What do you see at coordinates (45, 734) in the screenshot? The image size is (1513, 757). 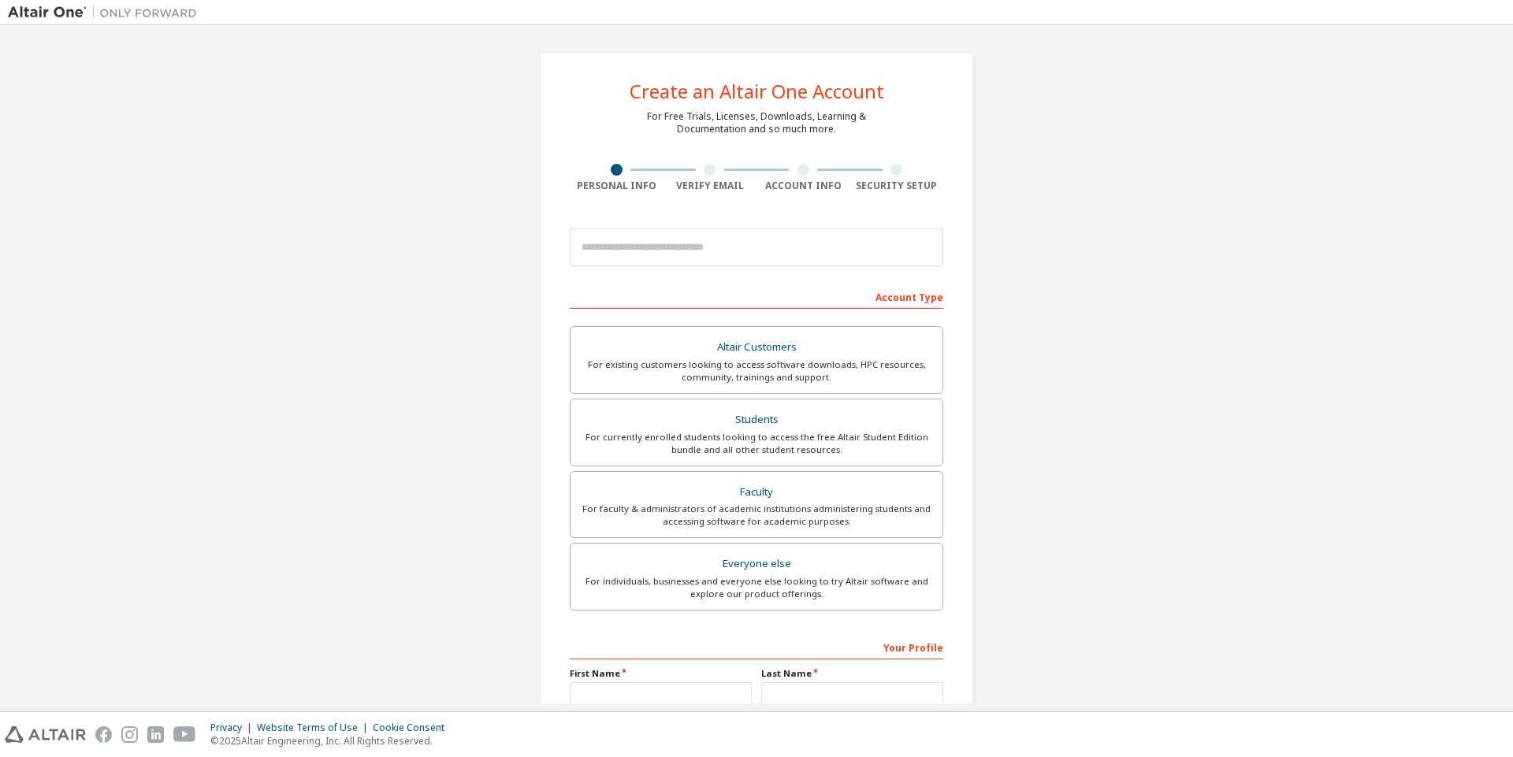 I see `img: altair_logo.svg` at bounding box center [45, 734].